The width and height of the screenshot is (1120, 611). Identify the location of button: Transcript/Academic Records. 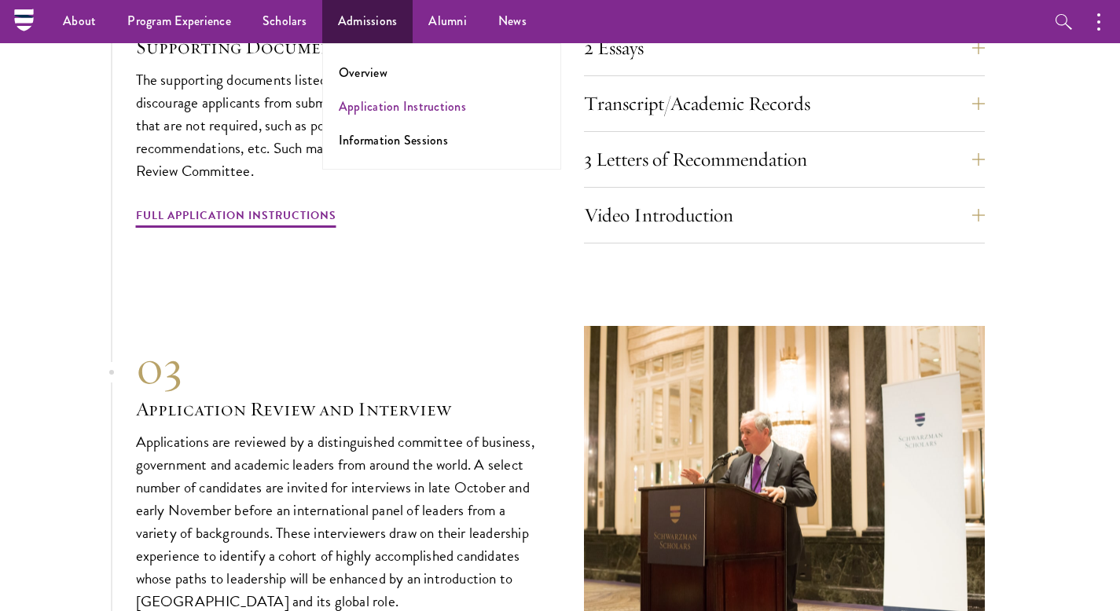
(784, 104).